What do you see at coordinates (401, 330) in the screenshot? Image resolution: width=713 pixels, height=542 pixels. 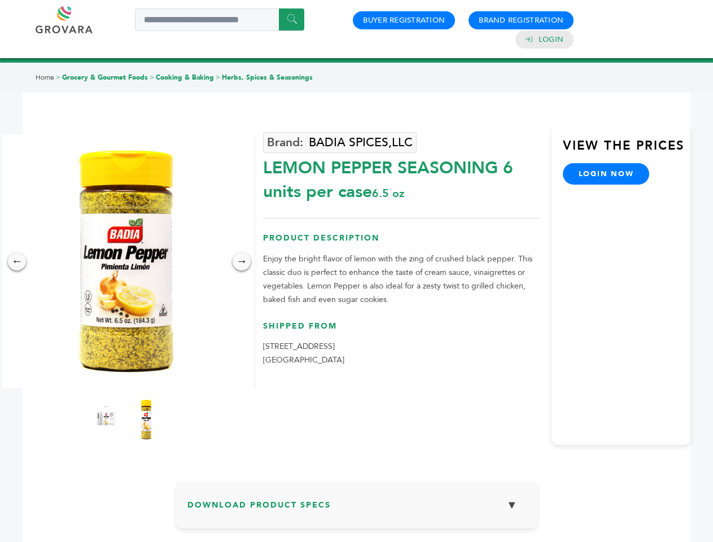 I see `h3: Shipped From` at bounding box center [401, 330].